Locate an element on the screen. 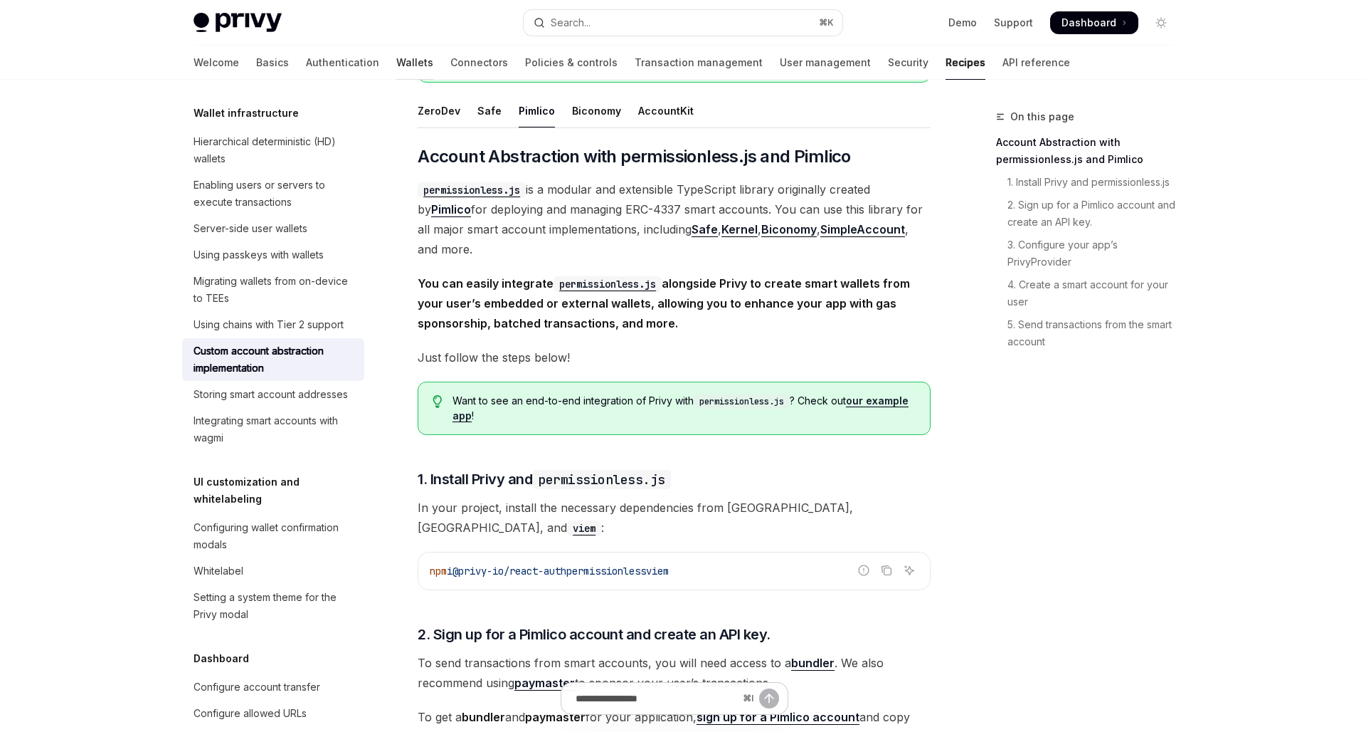  svg: Tip is located at coordinates (438, 401).